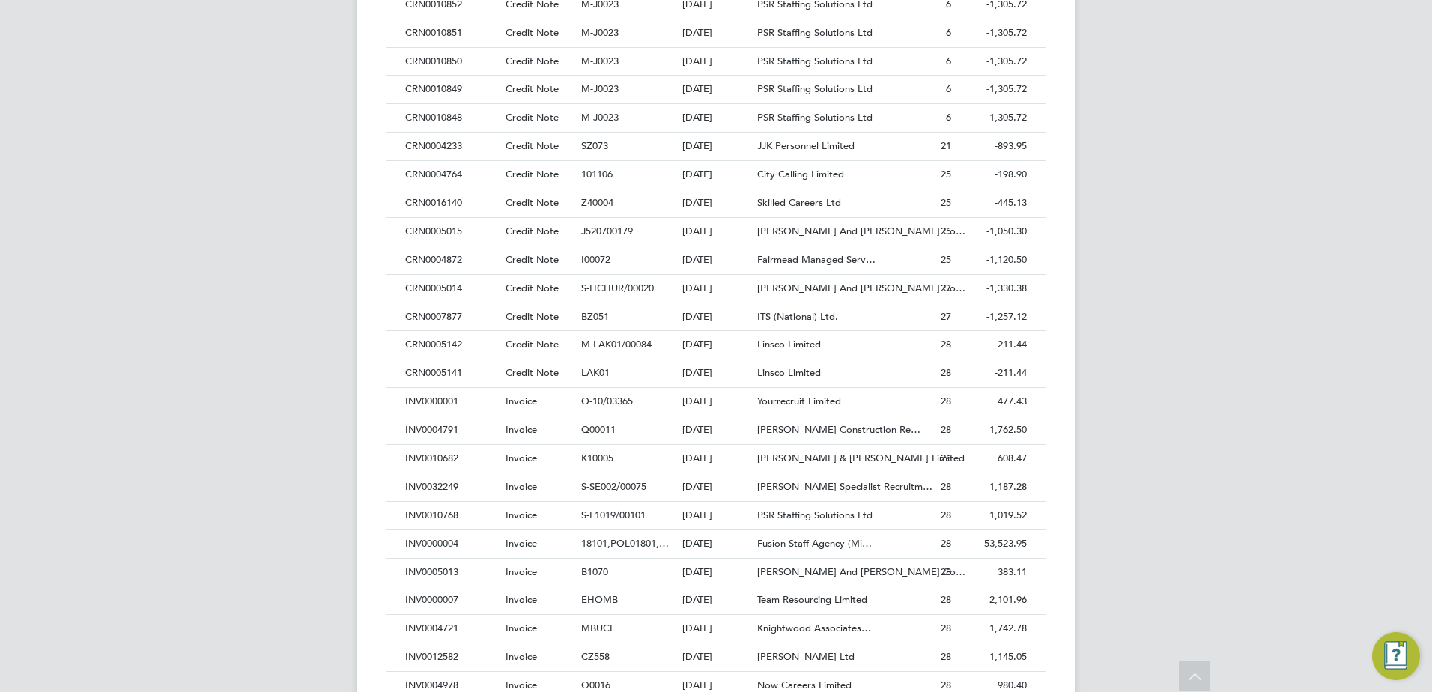  I want to click on div: 1,187.28, so click(992, 487).